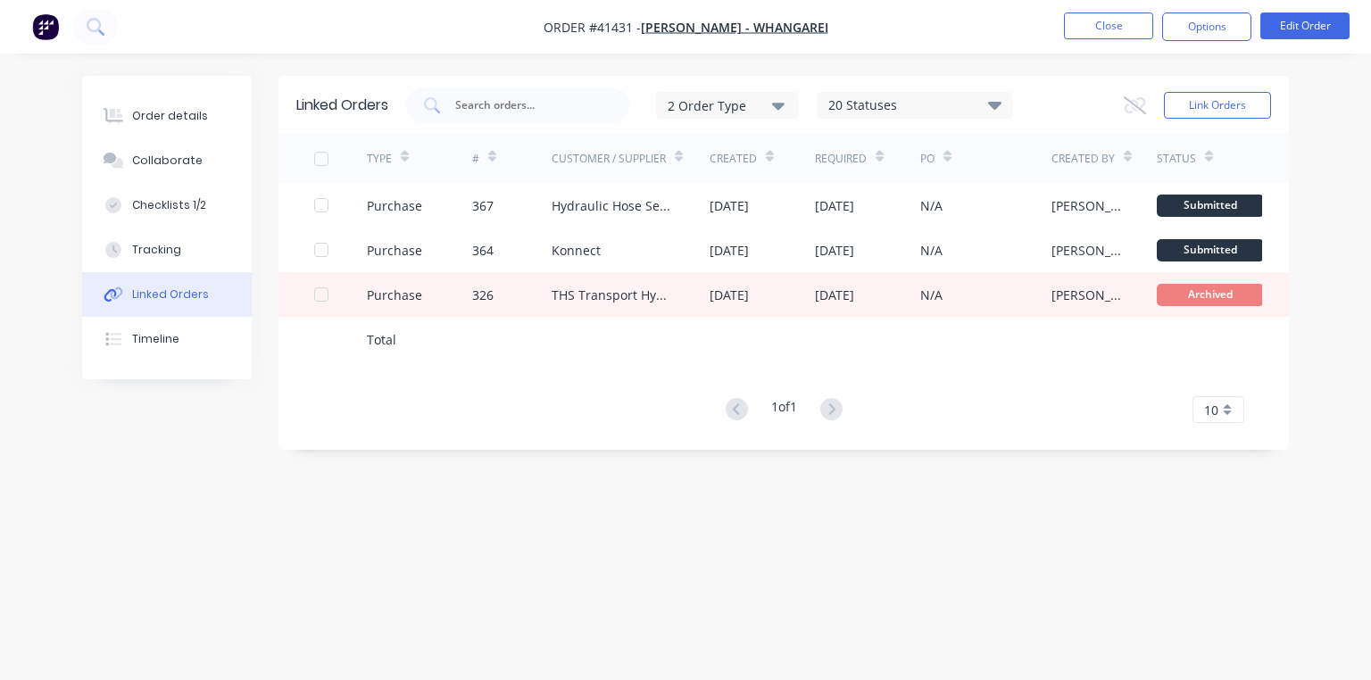 The width and height of the screenshot is (1371, 680). Describe the element at coordinates (727, 105) in the screenshot. I see `button: 2 Order Type` at that location.